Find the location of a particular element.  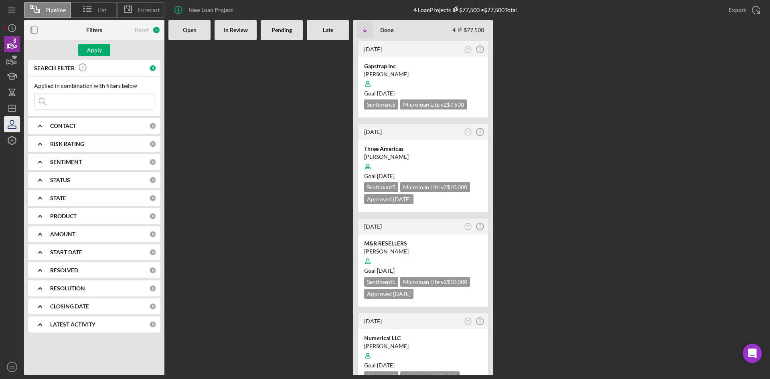

b: RISK RATING is located at coordinates (67, 144).